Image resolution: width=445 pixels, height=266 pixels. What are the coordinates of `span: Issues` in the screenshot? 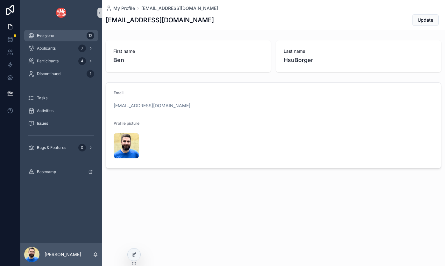 It's located at (42, 124).